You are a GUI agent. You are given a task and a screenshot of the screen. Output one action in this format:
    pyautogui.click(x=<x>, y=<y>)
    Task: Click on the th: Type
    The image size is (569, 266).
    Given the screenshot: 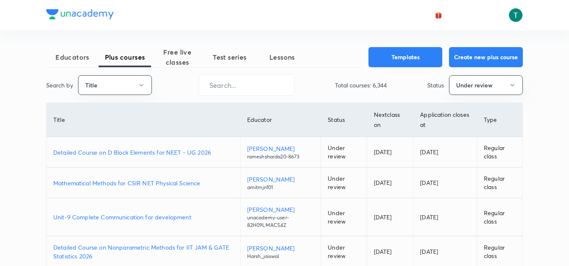 What is the action you would take?
    pyautogui.click(x=499, y=120)
    